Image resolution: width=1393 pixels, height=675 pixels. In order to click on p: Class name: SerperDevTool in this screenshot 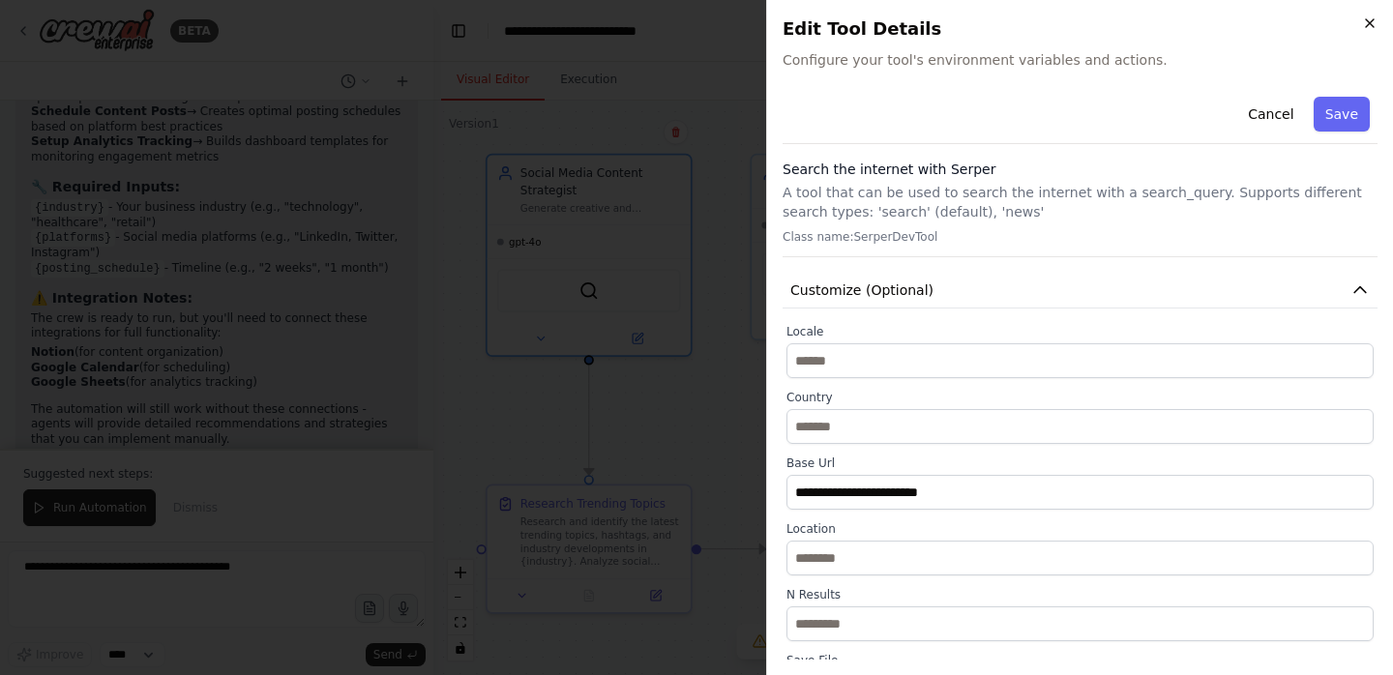, I will do `click(1080, 237)`.